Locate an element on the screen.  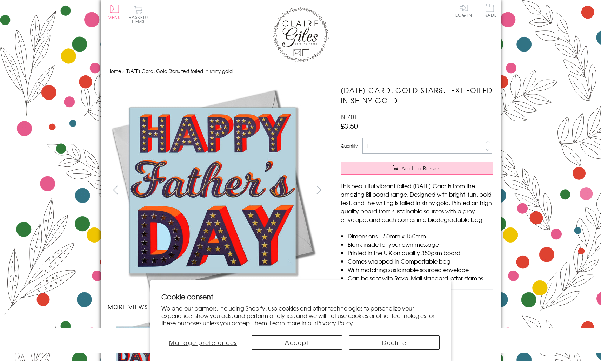
li: With matching sustainable sourced envelope is located at coordinates (420, 270).